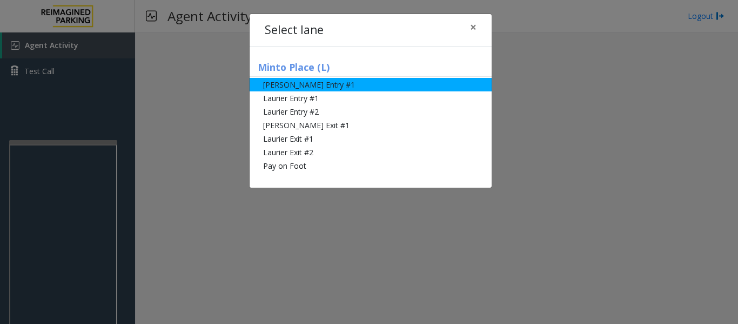  What do you see at coordinates (371, 111) in the screenshot?
I see `li: Laurier Entry #2` at bounding box center [371, 111].